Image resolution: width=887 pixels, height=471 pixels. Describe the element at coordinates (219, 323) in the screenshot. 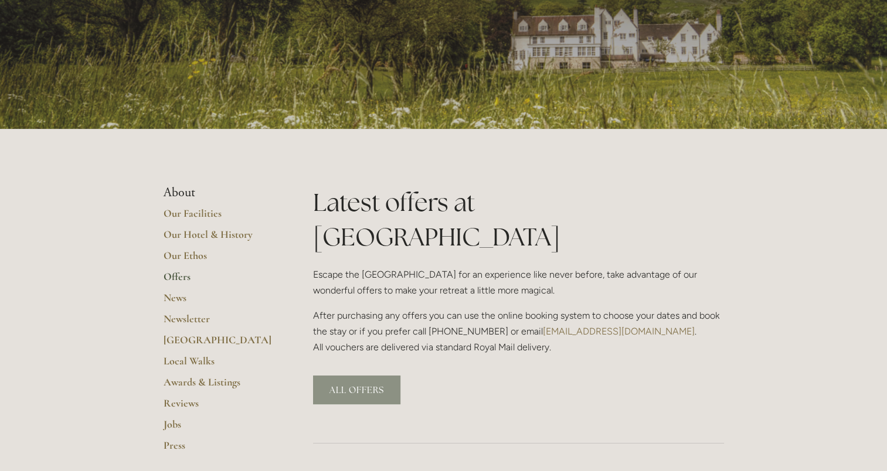

I see `a: Newsletter` at that location.